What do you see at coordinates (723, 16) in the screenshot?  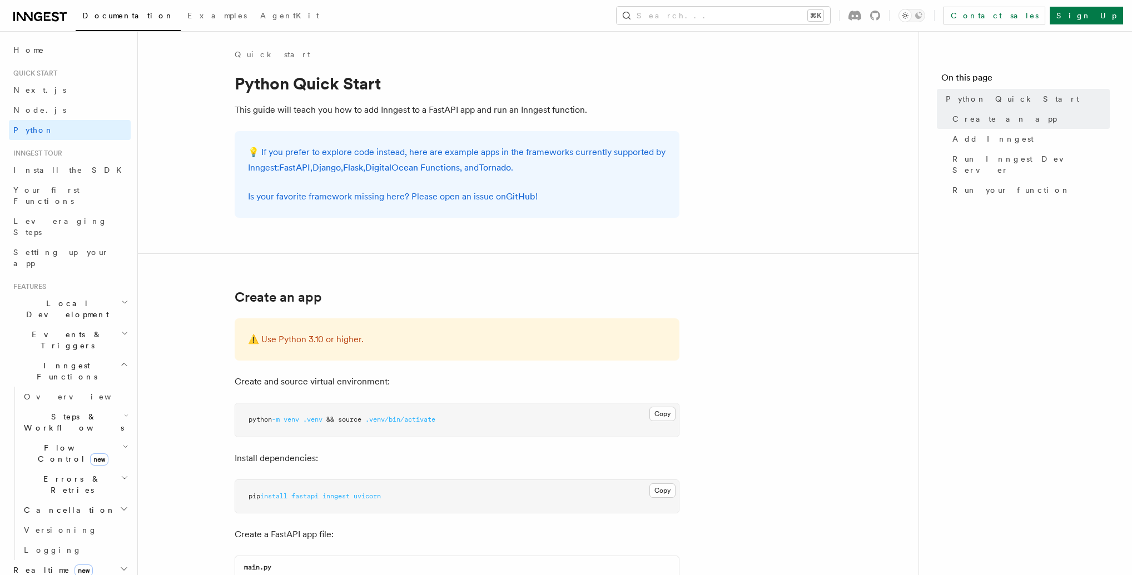 I see `button: Search...⌘K` at bounding box center [723, 16].